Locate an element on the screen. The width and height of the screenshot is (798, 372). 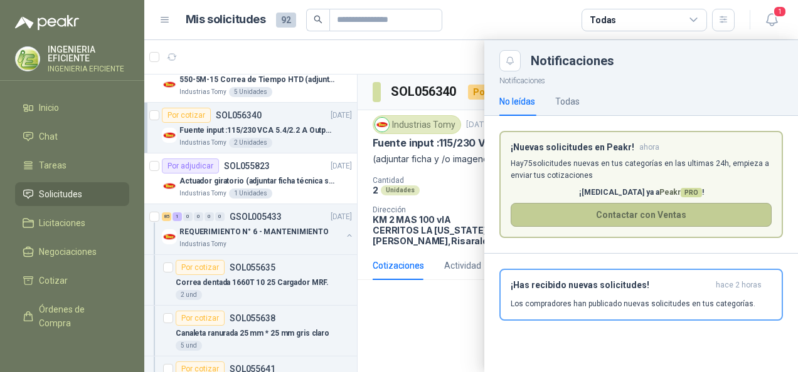
span: ahora is located at coordinates (649, 147).